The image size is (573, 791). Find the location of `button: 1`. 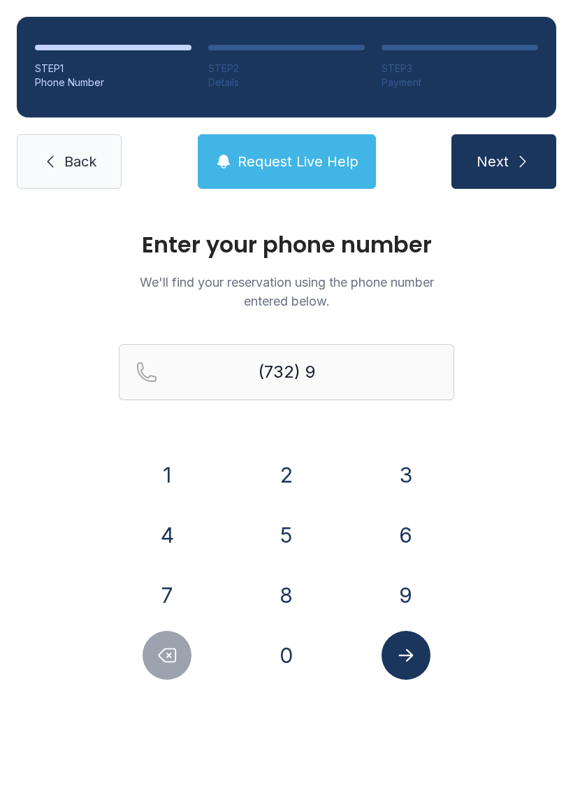

button: 1 is located at coordinates (167, 475).